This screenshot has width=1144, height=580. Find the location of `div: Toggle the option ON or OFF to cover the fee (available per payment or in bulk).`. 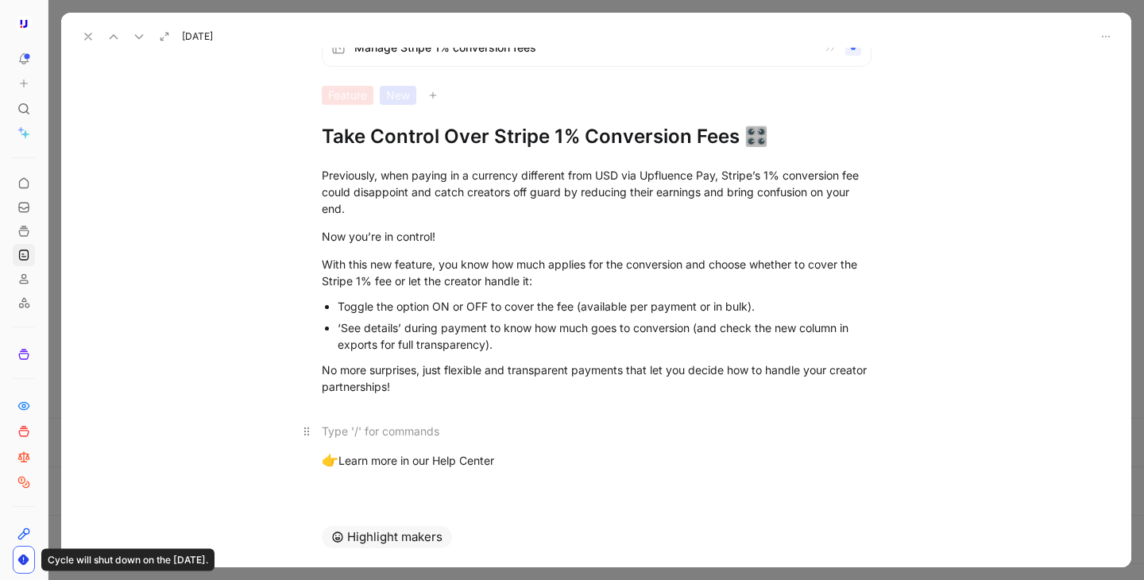

div: Toggle the option ON or OFF to cover the fee (available per payment or in bulk). is located at coordinates (605, 306).